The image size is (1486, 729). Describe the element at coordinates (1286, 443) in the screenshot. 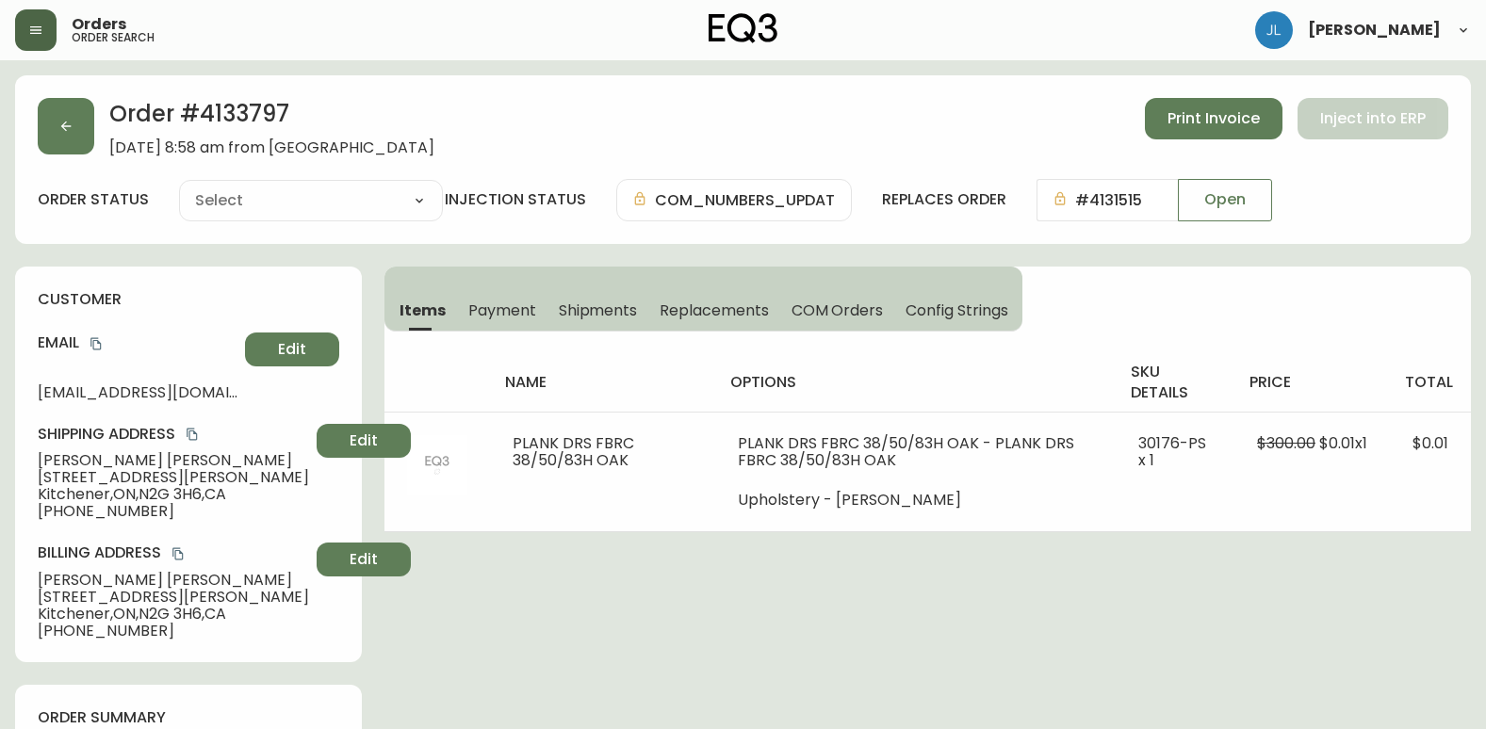

I see `span: $300.00` at that location.